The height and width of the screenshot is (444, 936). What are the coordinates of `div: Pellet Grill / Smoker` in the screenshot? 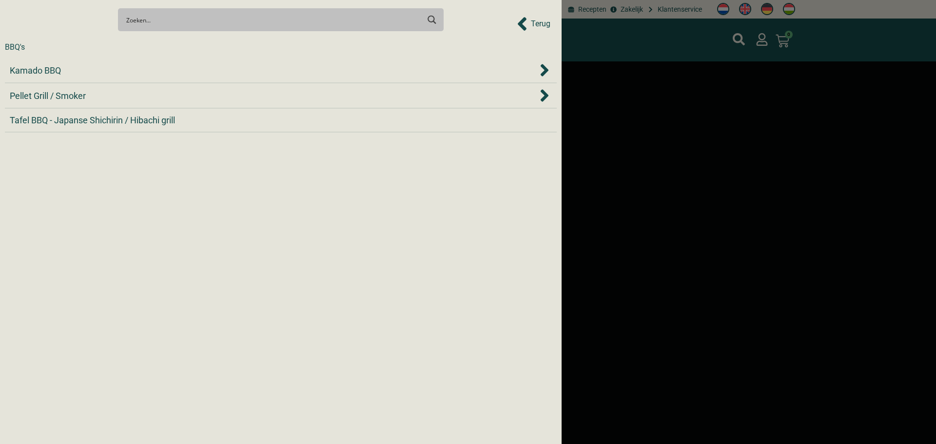 It's located at (281, 96).